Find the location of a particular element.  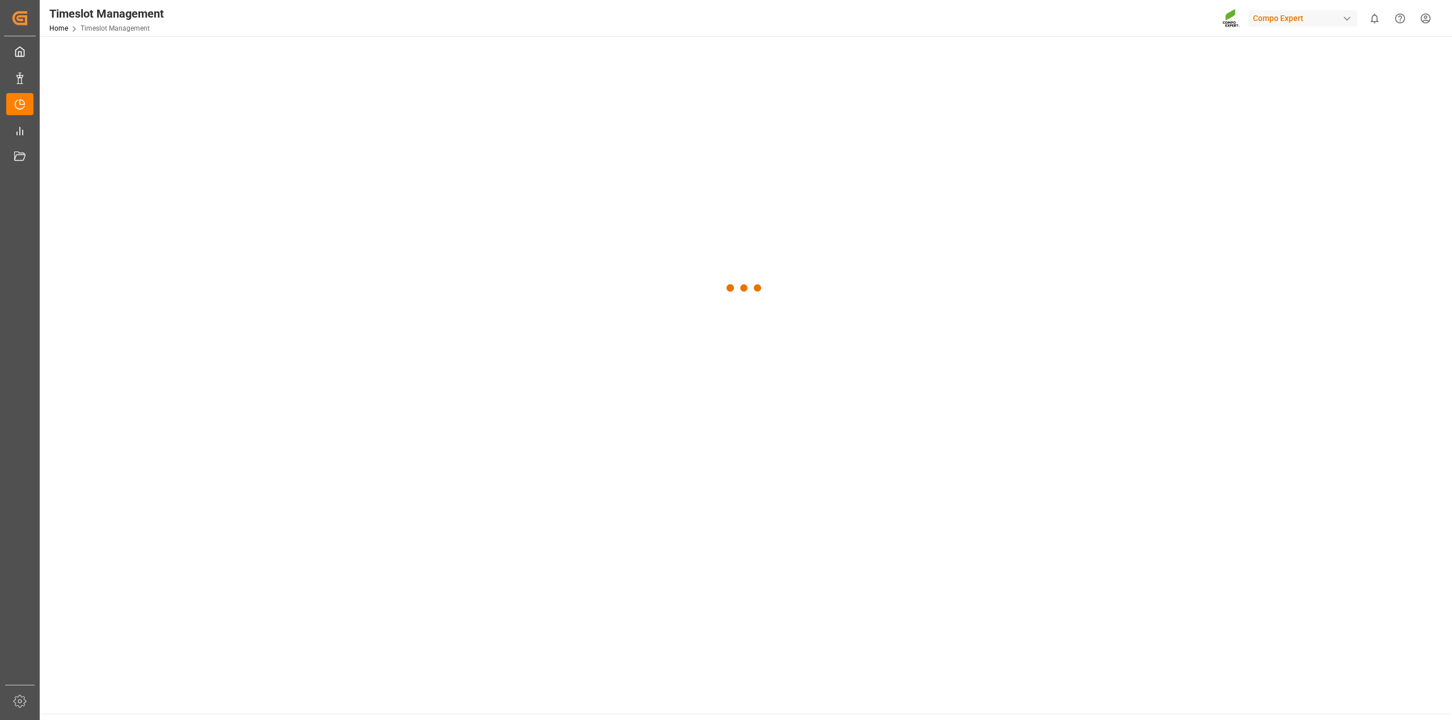

div: Timeslot Management is located at coordinates (107, 14).